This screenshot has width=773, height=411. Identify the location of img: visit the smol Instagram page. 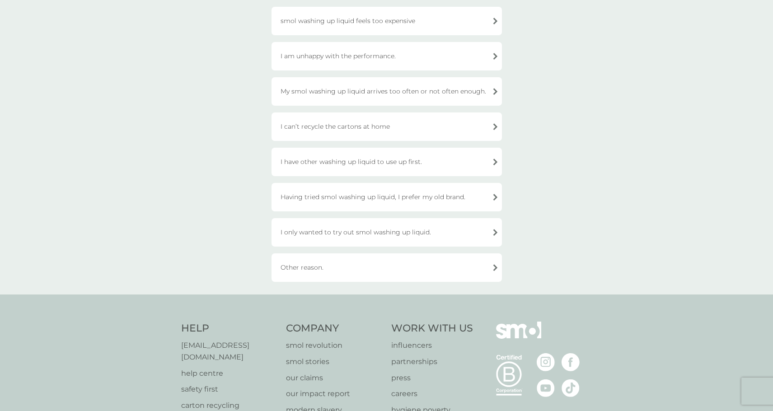
(546, 362).